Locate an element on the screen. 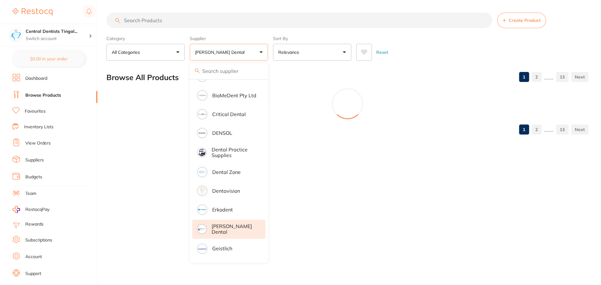 The image size is (601, 285). a: Inventory Lists is located at coordinates (39, 127).